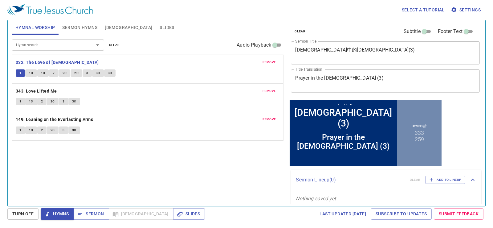 The image size is (493, 228). What do you see at coordinates (423, 10) in the screenshot?
I see `button: Select a tutorial` at bounding box center [423, 10].